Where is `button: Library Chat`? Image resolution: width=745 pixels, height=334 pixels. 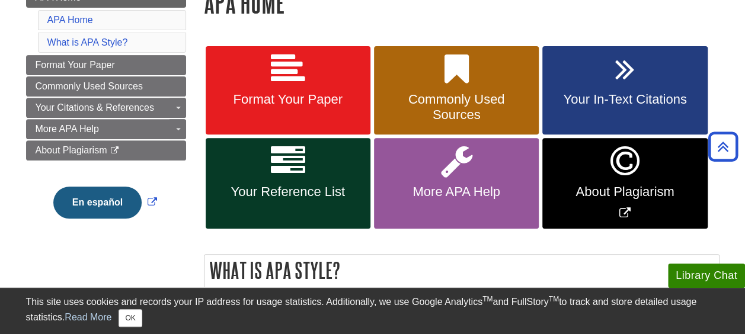 button: Library Chat is located at coordinates (706, 275).